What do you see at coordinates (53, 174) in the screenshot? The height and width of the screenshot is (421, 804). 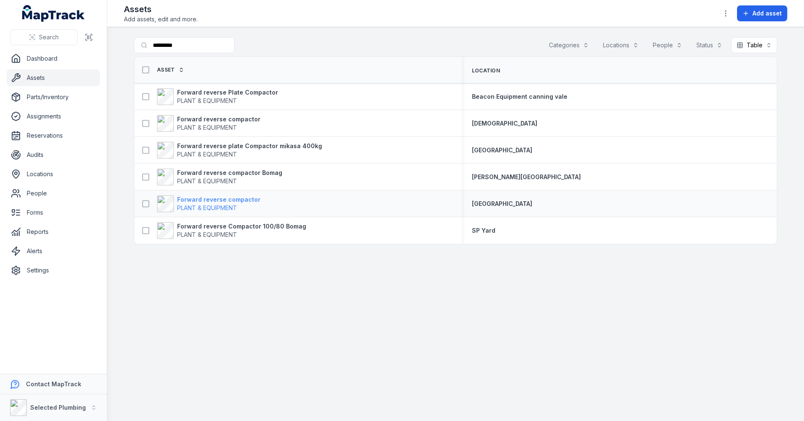 I see `a: Locations` at bounding box center [53, 174].